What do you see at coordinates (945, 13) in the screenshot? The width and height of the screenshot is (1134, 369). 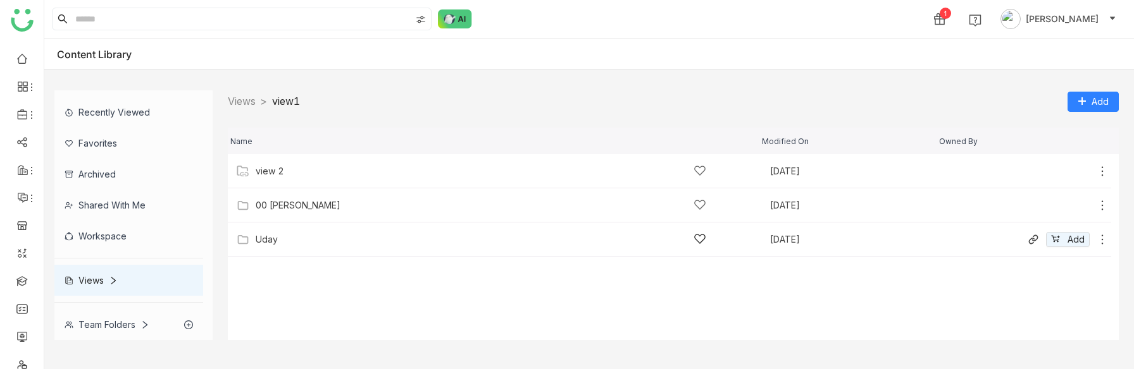 I see `div: 1` at bounding box center [945, 13].